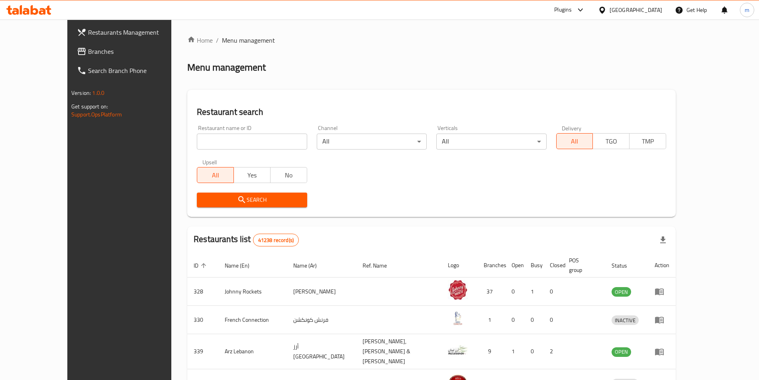 Image resolution: width=759 pixels, height=380 pixels. Describe the element at coordinates (322, 320) in the screenshot. I see `td: فرنش كونكشن` at that location.